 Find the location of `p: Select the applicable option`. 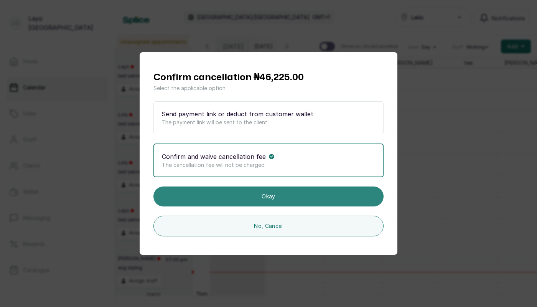

p: Select the applicable option is located at coordinates (269, 88).